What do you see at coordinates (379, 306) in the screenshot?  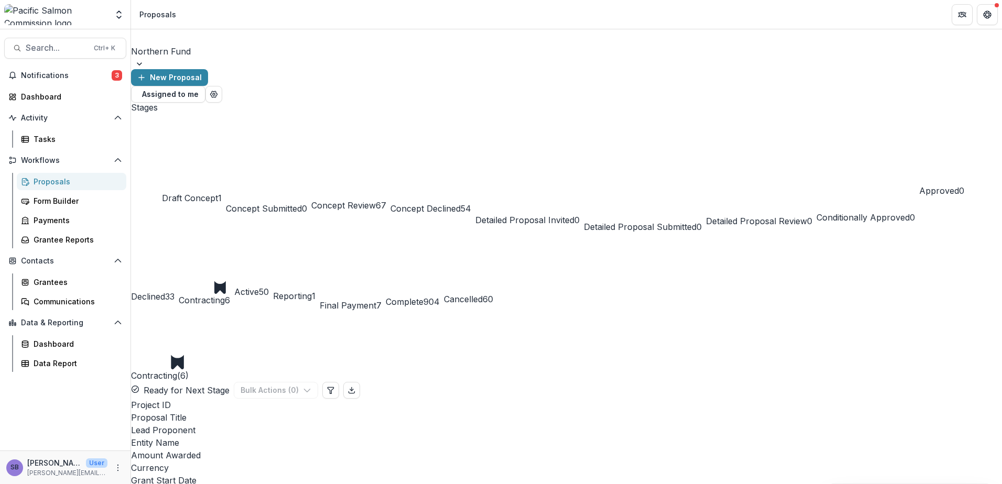 I see `span: 7` at bounding box center [379, 306].